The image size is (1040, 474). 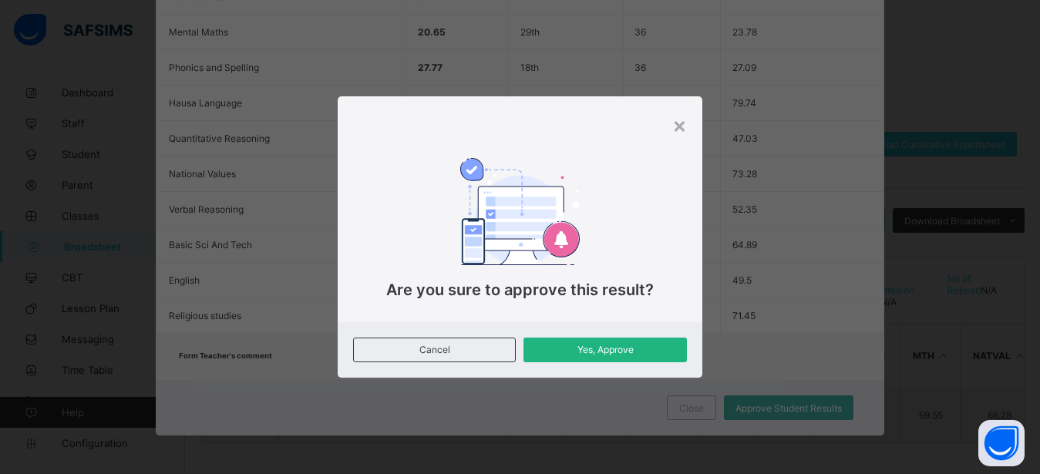 I want to click on span: Are you sure to approve this result?, so click(x=520, y=290).